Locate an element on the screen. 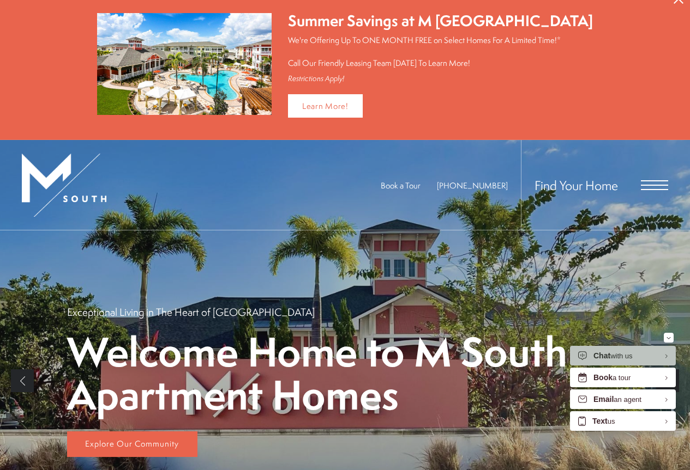 The width and height of the screenshot is (690, 470). span: Explore Our Community is located at coordinates (132, 444).